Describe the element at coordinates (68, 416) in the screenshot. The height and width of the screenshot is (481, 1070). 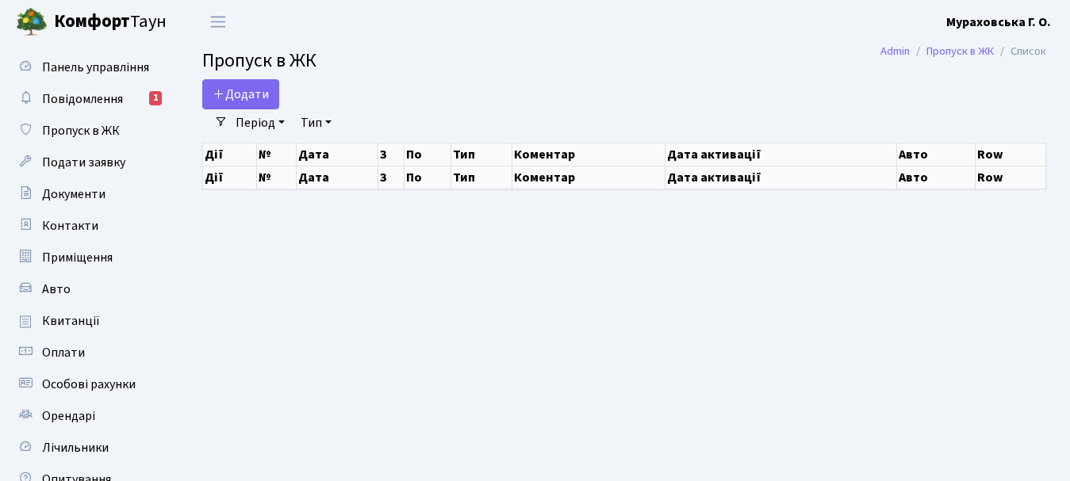
I see `span: Орендарі` at that location.